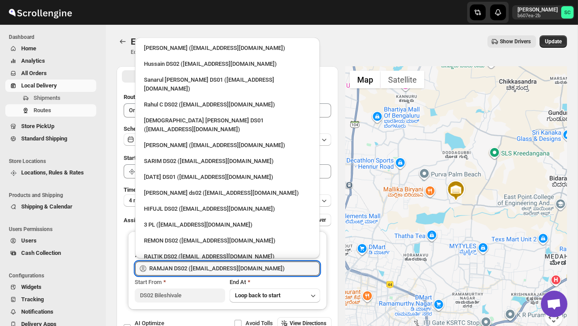 This screenshot has height=326, width=578. Describe the element at coordinates (51, 207) in the screenshot. I see `button: Shipping & Calendar` at that location.